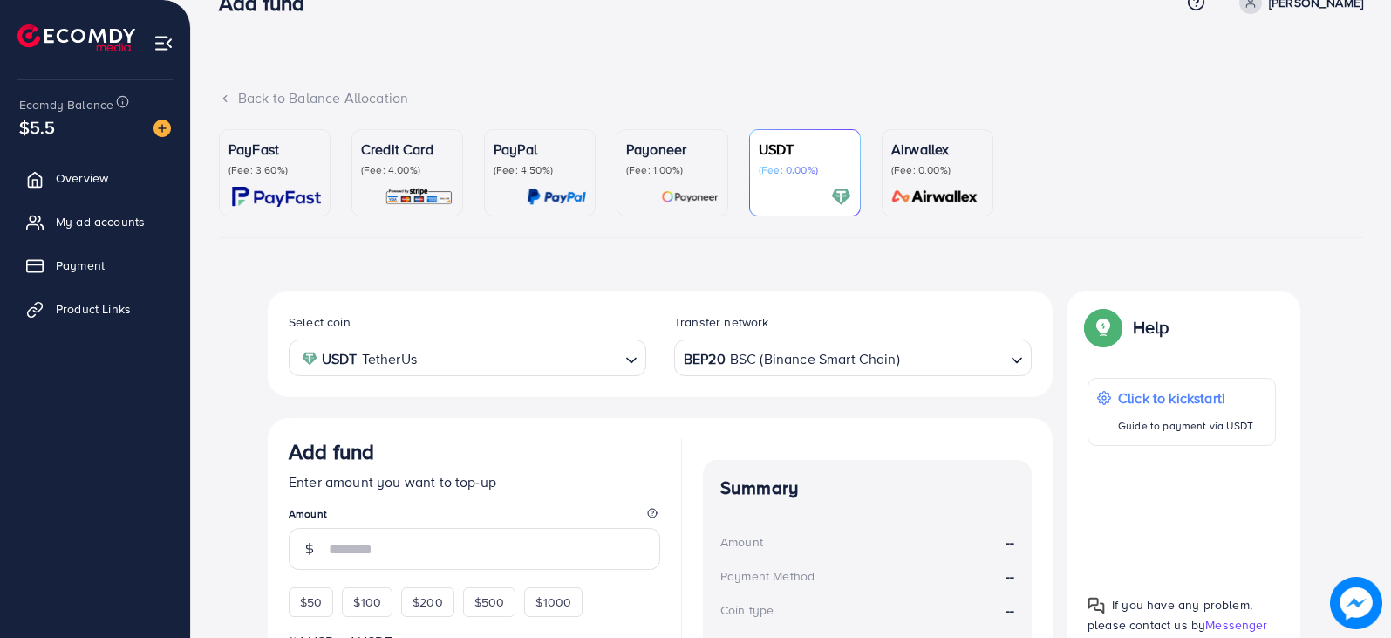  I want to click on p: Click to kickstart!, so click(1185, 398).